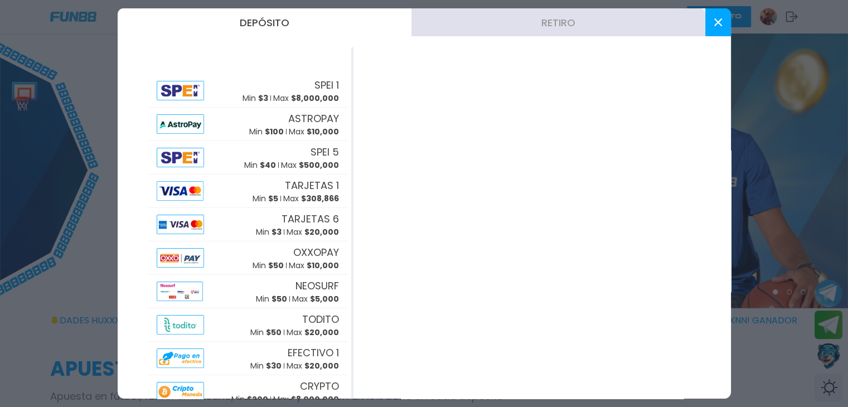  Describe the element at coordinates (313, 352) in the screenshot. I see `span: EFECTIVO 1` at that location.